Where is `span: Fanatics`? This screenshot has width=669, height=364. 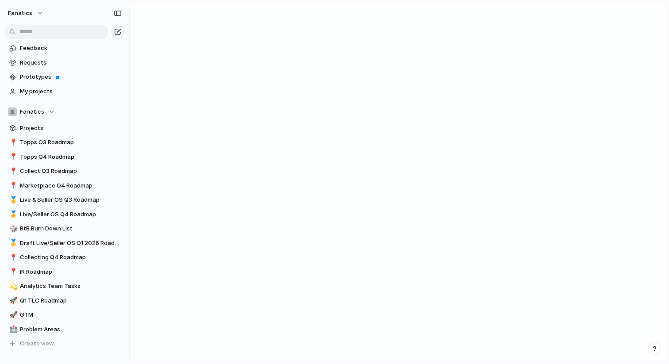
span: Fanatics is located at coordinates (32, 112).